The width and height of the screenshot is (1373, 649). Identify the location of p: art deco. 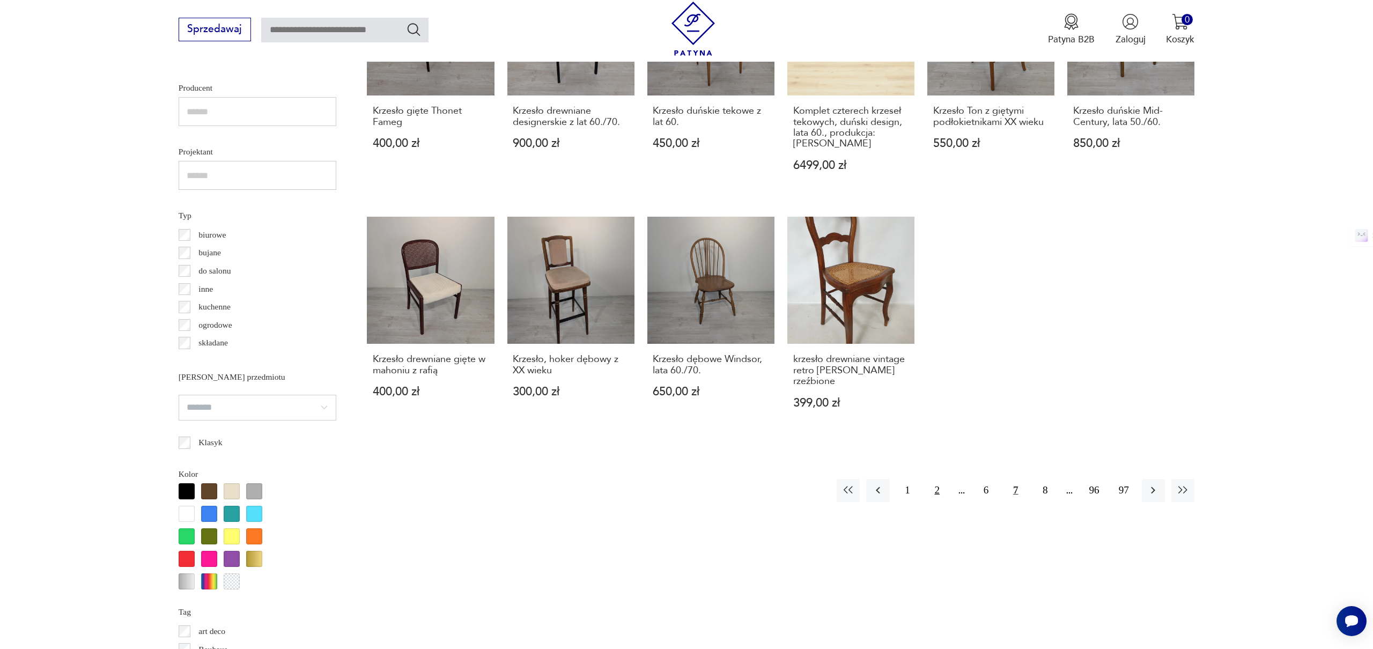
(212, 631).